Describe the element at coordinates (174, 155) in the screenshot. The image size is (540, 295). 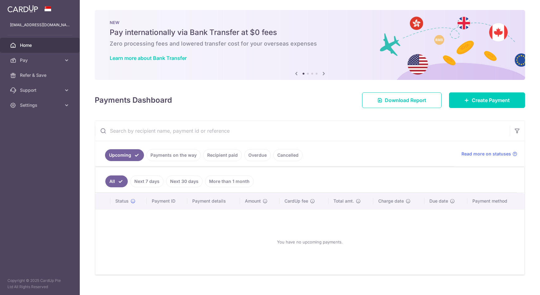
I see `a: Payments on the way` at that location.